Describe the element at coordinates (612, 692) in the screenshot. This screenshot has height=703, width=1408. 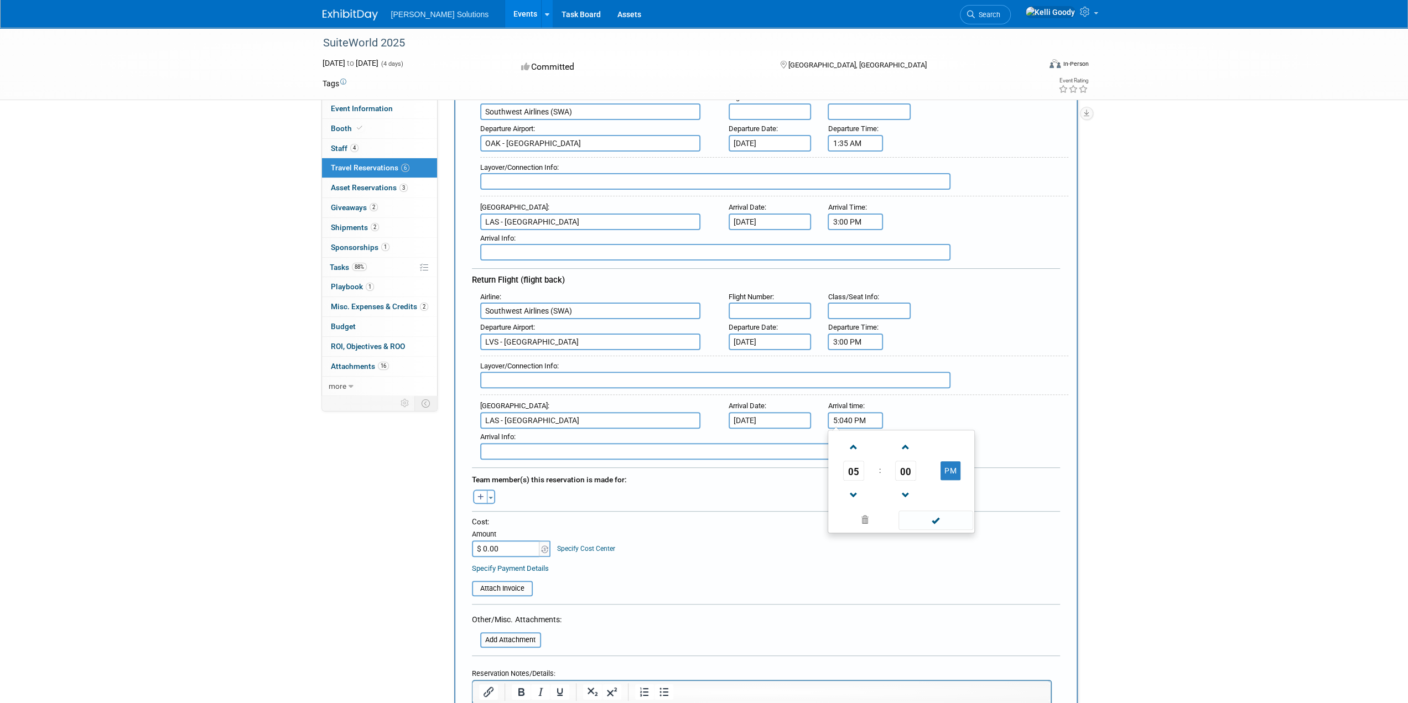
I see `button: Superscript` at that location.